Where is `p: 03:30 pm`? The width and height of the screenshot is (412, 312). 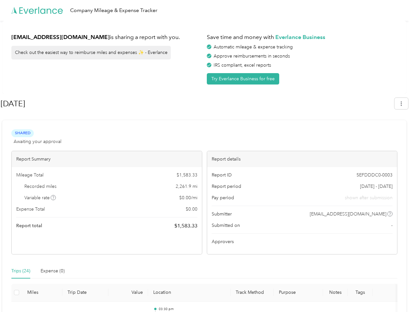 p: 03:30 pm is located at coordinates (192, 309).